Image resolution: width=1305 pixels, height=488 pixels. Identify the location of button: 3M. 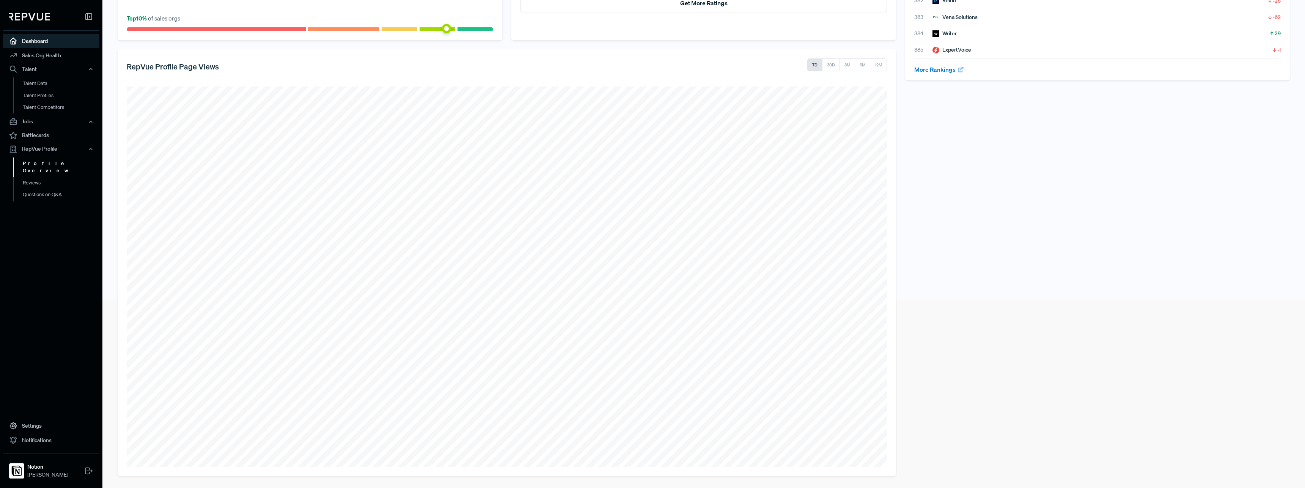
(847, 65).